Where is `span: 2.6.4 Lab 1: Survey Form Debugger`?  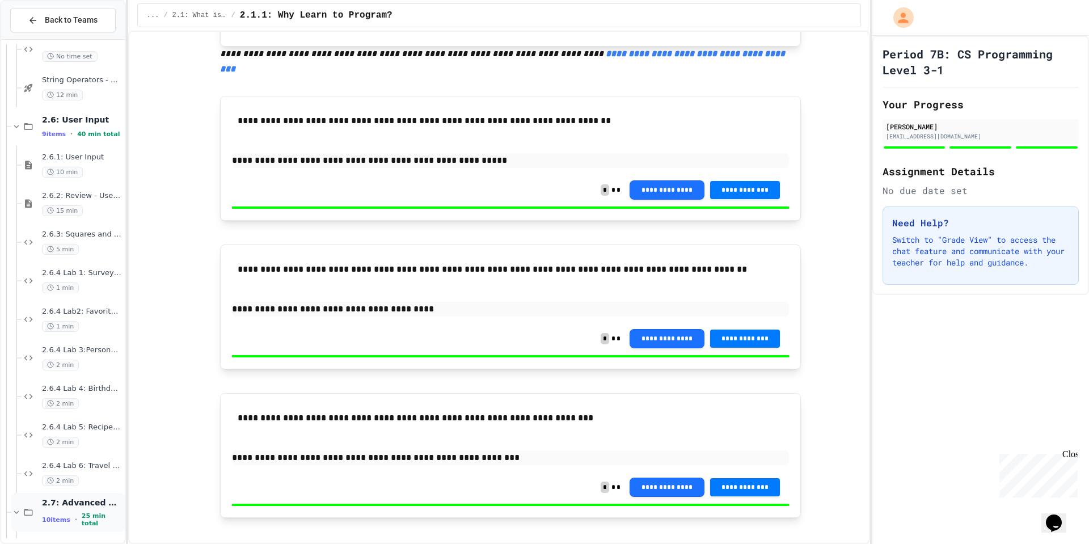 span: 2.6.4 Lab 1: Survey Form Debugger is located at coordinates (82, 273).